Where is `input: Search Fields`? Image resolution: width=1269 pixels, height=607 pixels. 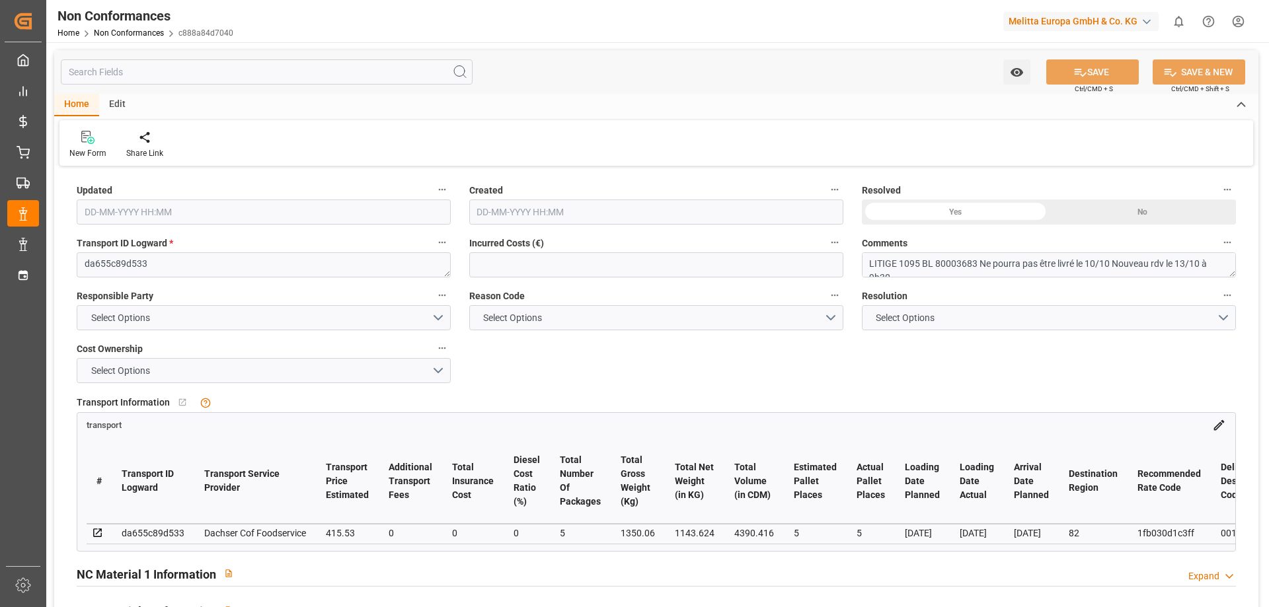 input: Search Fields is located at coordinates (266, 72).